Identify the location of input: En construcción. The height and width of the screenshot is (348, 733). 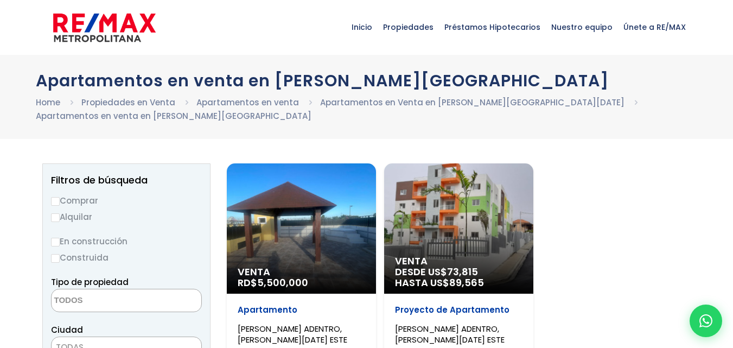
(55, 242).